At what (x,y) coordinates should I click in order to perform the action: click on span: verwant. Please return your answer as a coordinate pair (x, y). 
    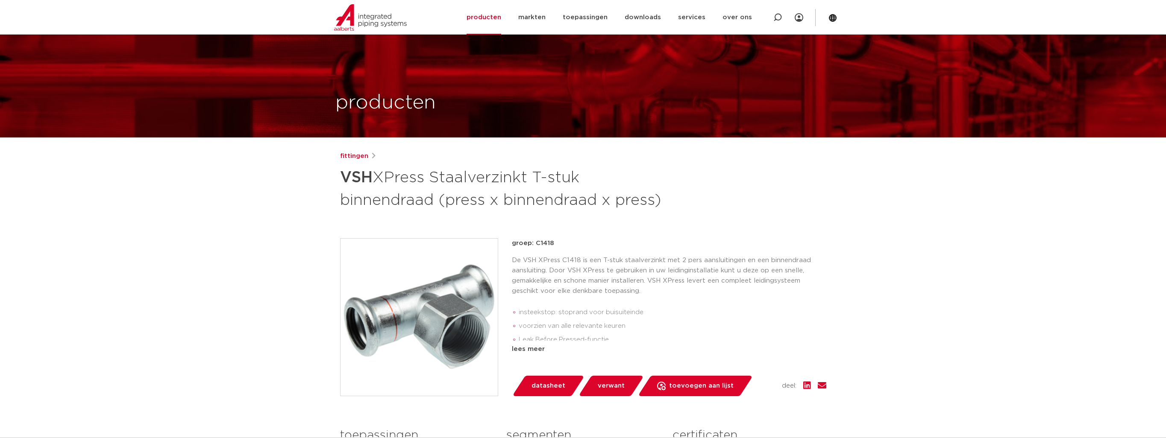
    Looking at the image, I should click on (611, 386).